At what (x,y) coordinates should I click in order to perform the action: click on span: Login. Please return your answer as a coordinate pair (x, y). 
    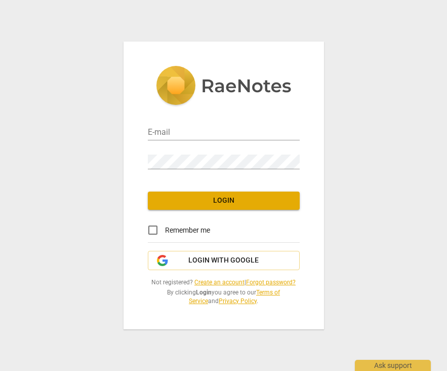
    Looking at the image, I should click on (224, 200).